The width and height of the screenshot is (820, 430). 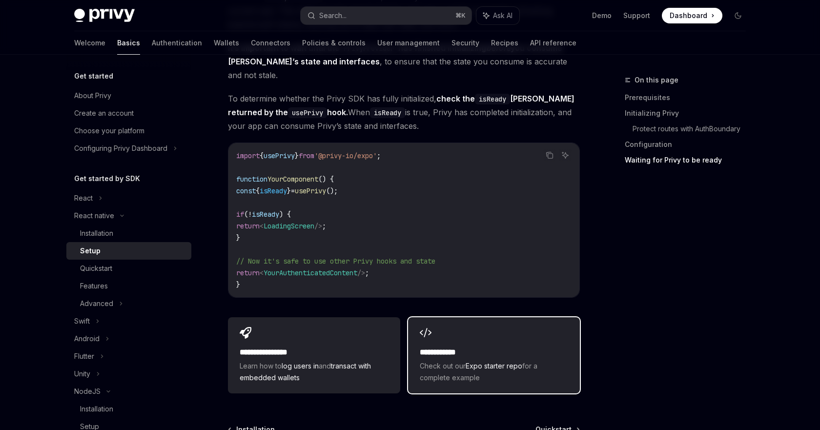 I want to click on span: function, so click(x=252, y=179).